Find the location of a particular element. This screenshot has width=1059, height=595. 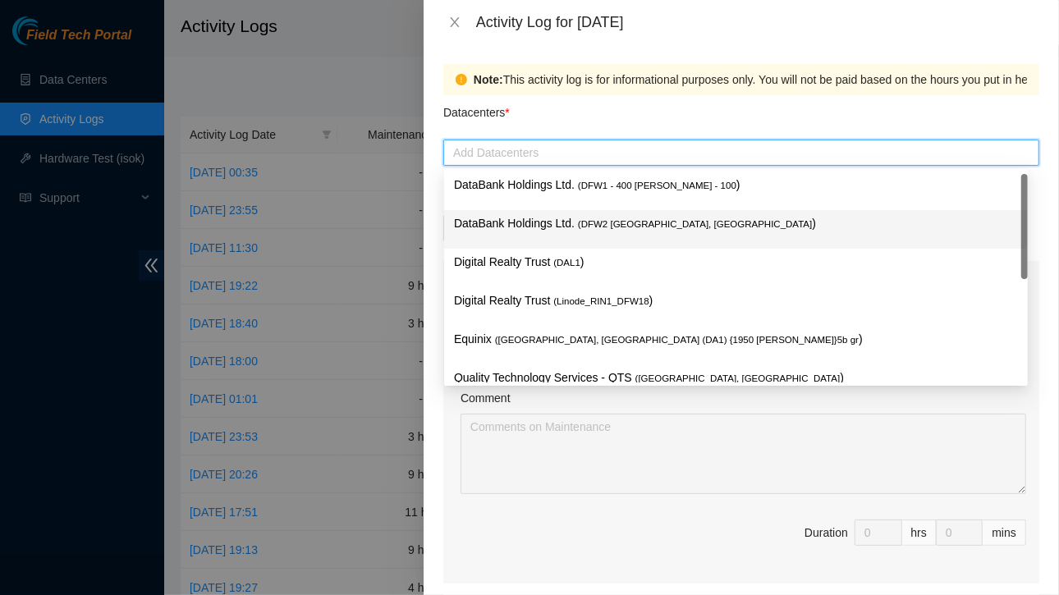

p: Datacenters is located at coordinates (476, 108).